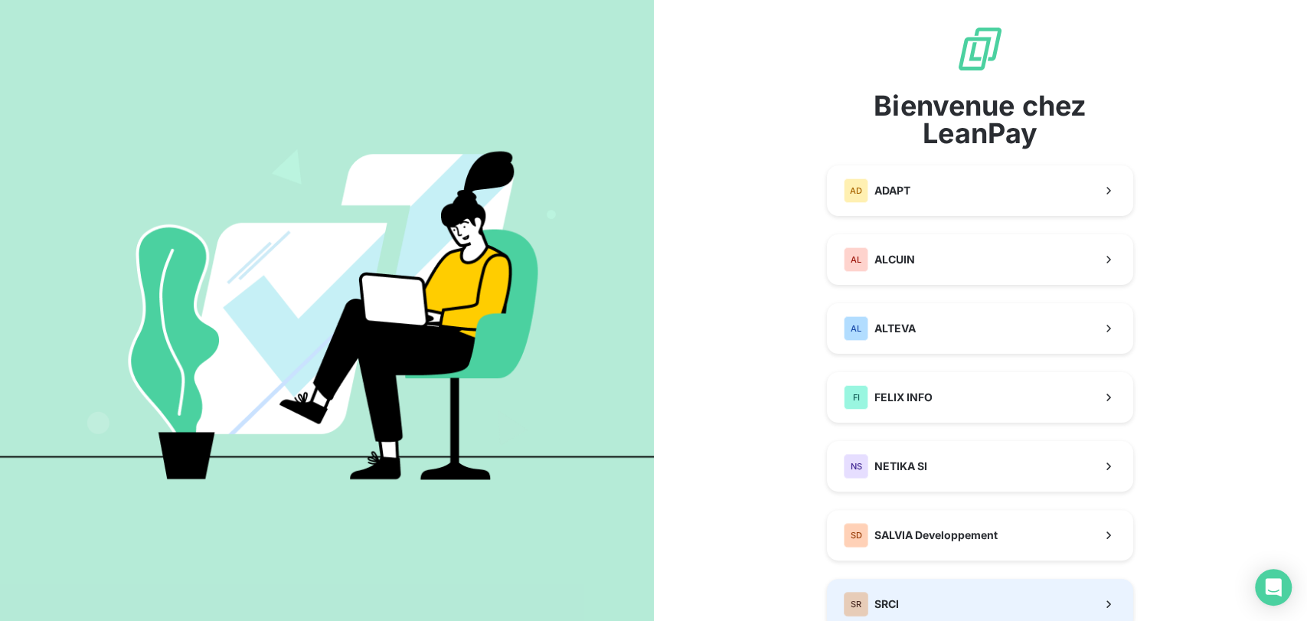 The image size is (1307, 621). I want to click on button: ADADAPT, so click(980, 191).